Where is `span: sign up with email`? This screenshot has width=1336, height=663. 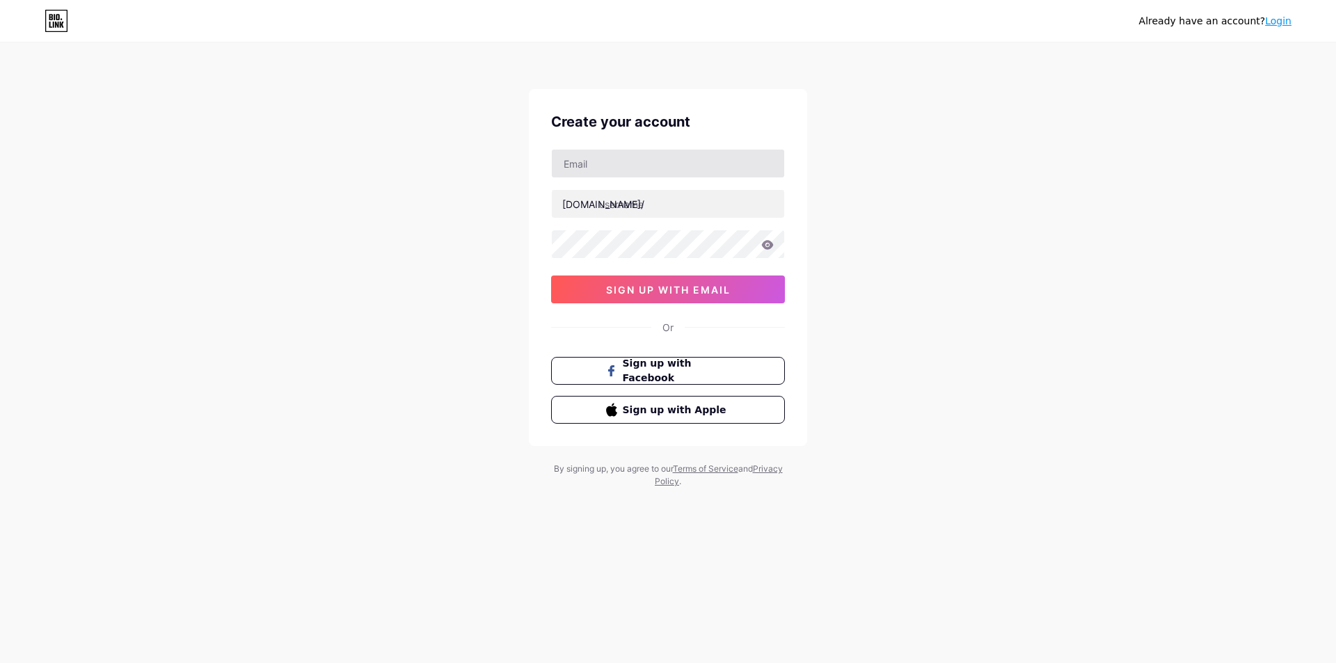
span: sign up with email is located at coordinates (668, 290).